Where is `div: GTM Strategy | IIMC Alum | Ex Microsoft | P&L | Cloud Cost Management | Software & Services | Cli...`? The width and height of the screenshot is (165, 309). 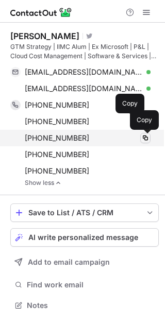 div: GTM Strategy | IIMC Alum | Ex Microsoft | P&L | Cloud Cost Management | Software & Services | Cli... is located at coordinates (85, 52).